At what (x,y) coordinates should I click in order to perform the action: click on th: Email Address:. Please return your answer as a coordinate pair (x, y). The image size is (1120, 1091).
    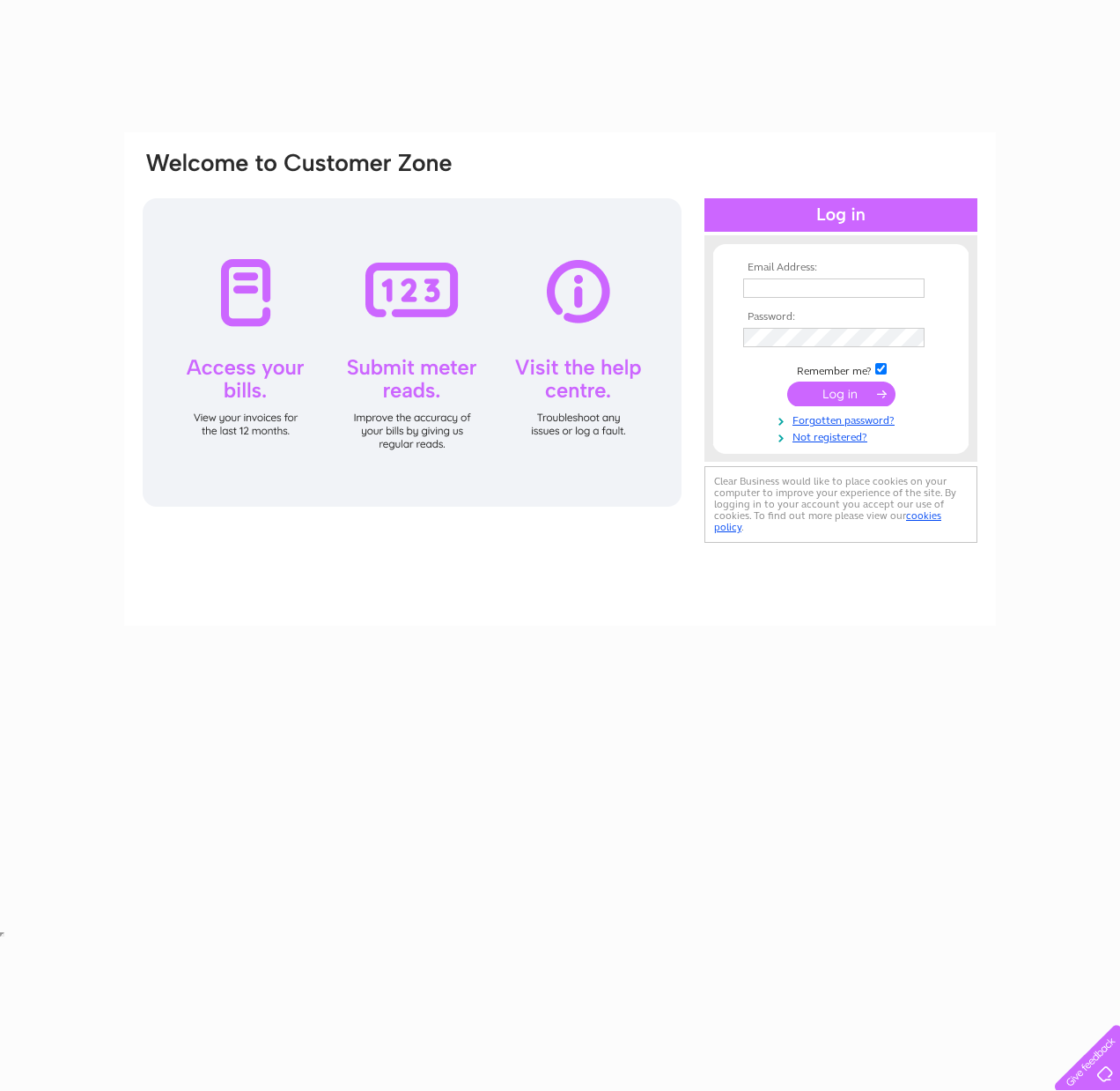
    Looking at the image, I should click on (841, 268).